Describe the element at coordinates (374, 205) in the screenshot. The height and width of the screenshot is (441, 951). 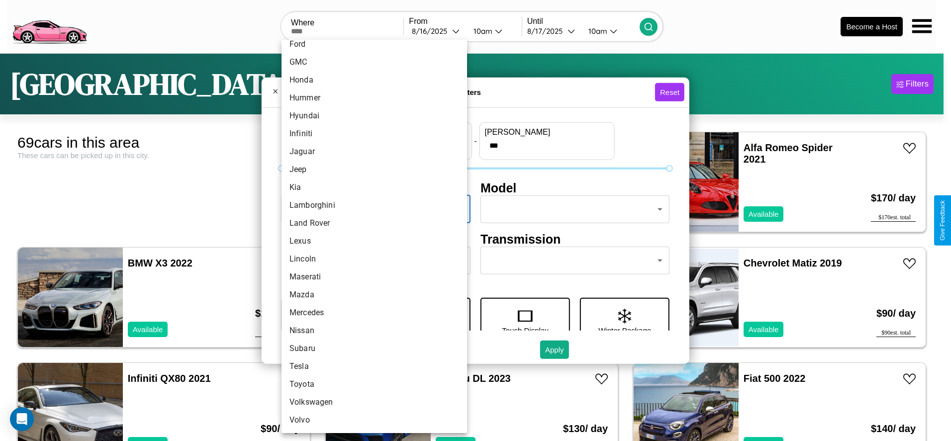
I see `li: Lamborghini` at that location.